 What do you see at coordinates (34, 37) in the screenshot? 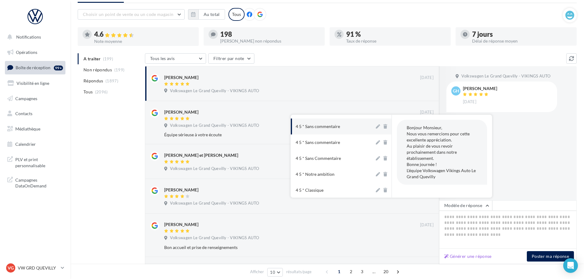
I see `button: Notifications` at bounding box center [34, 37].